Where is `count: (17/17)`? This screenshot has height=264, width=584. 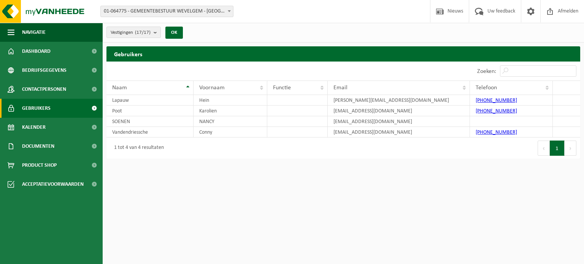
count: (17/17) is located at coordinates (143, 32).